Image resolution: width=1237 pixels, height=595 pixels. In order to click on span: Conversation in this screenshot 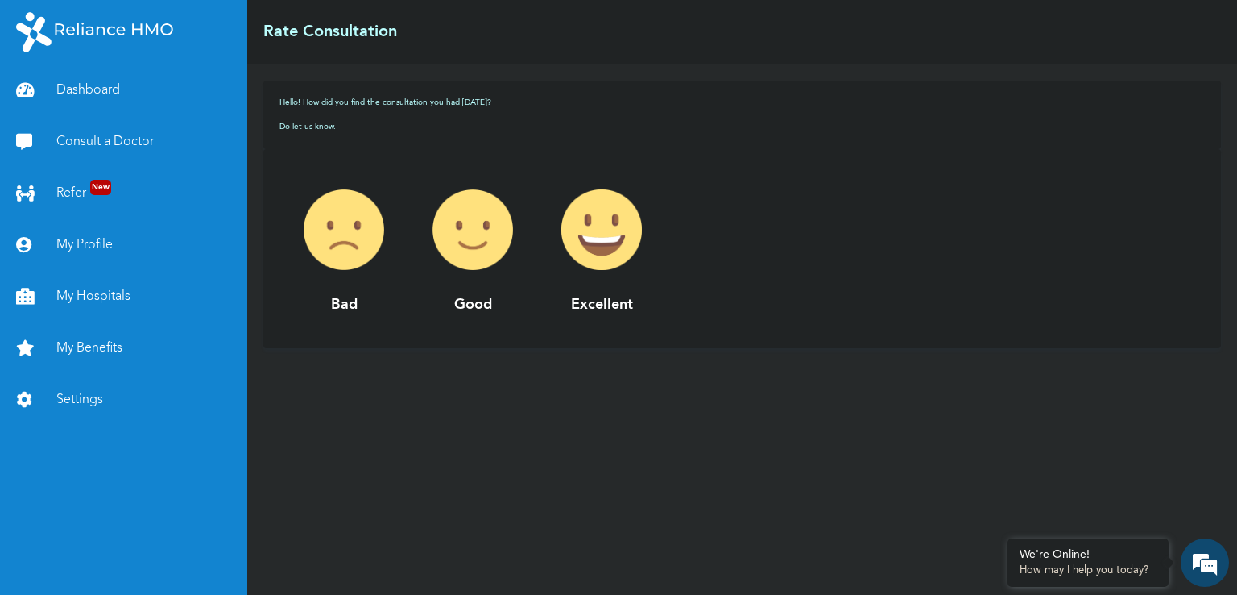, I will do `click(83, 541)`.